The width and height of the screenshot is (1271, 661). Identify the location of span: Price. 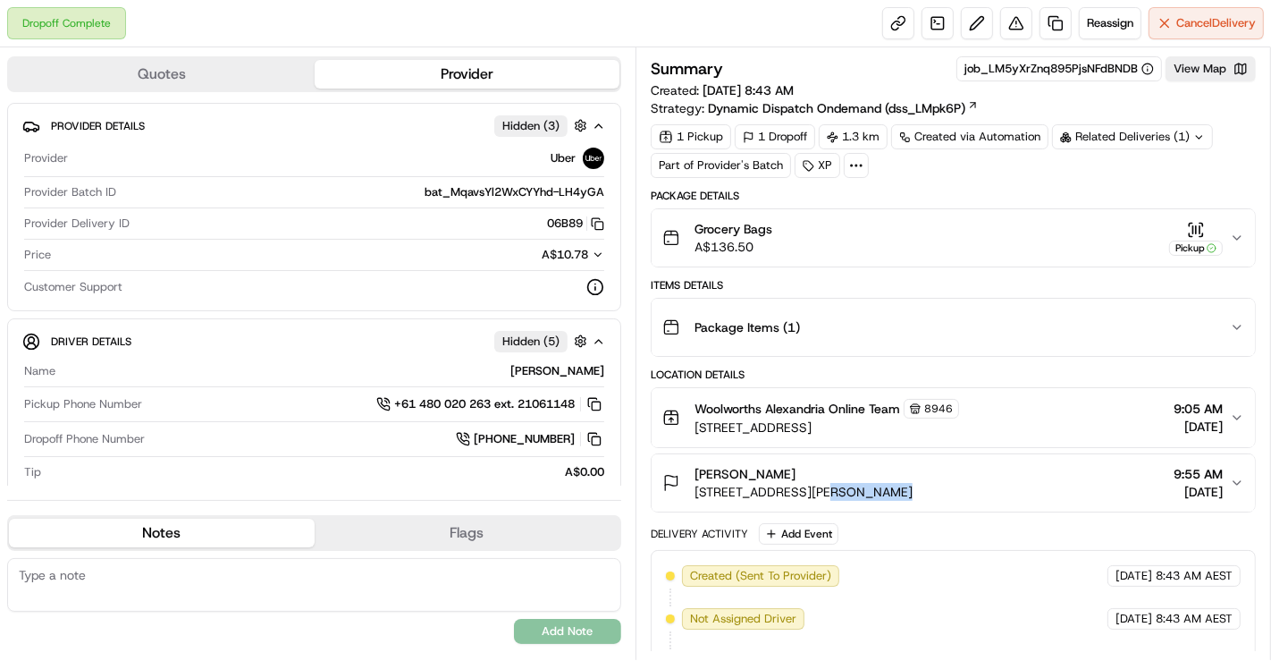
(38, 255).